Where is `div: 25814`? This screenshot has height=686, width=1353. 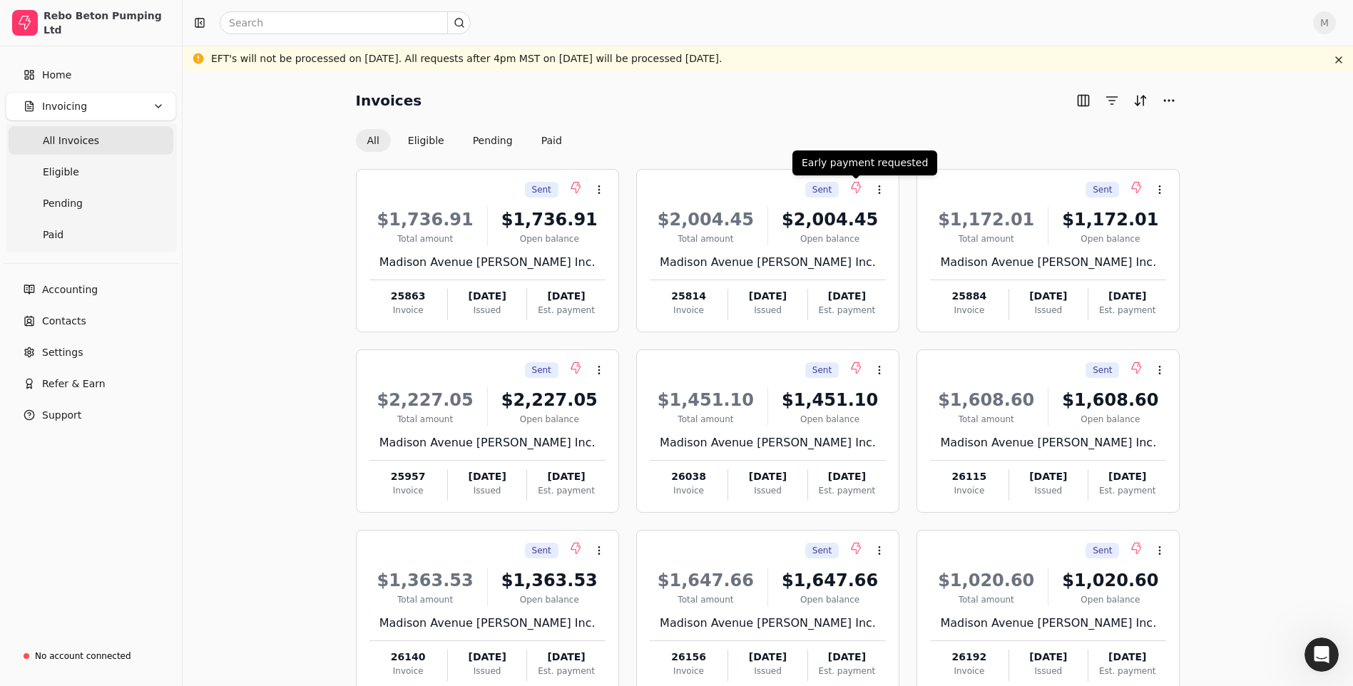 div: 25814 is located at coordinates (688, 296).